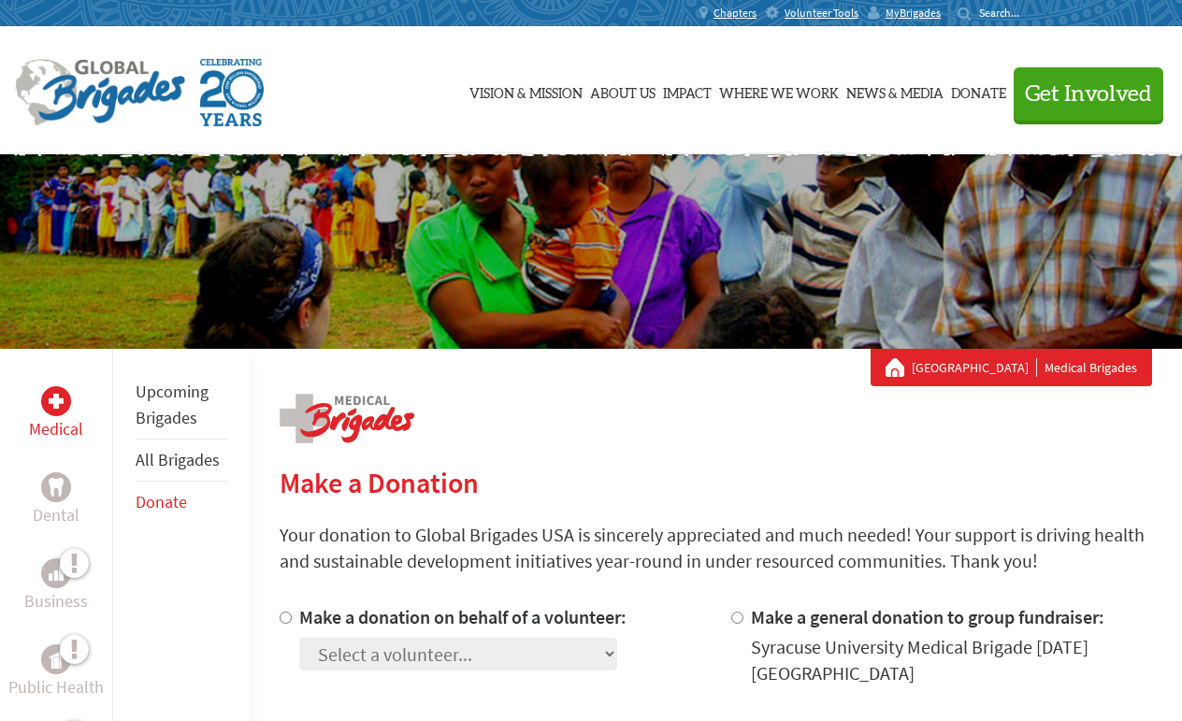  I want to click on p: Dental, so click(56, 515).